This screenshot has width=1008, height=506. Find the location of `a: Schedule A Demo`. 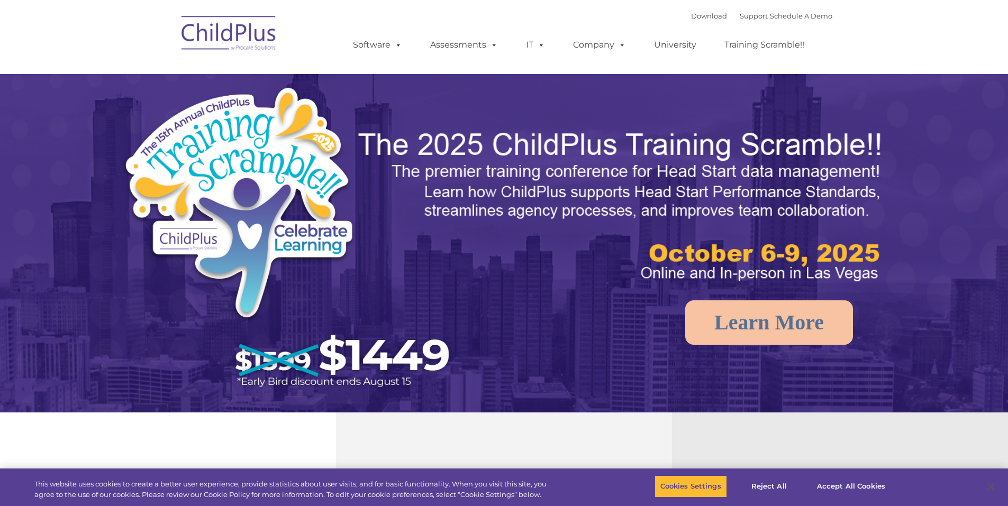

a: Schedule A Demo is located at coordinates (801, 16).